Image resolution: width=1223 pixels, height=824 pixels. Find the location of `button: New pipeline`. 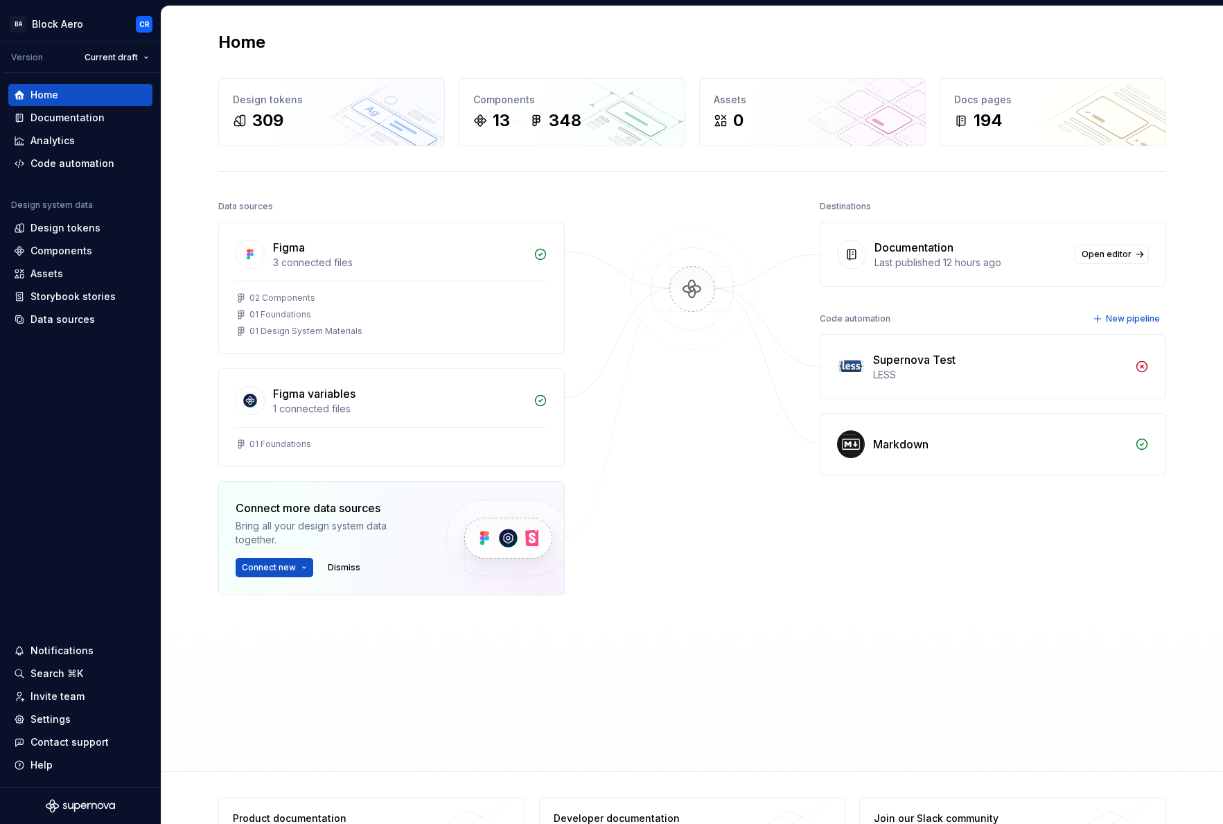

button: New pipeline is located at coordinates (1127, 319).